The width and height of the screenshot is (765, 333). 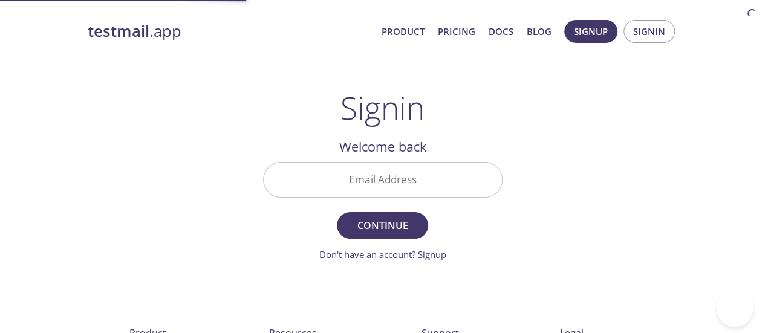 I want to click on button: Continue, so click(x=382, y=226).